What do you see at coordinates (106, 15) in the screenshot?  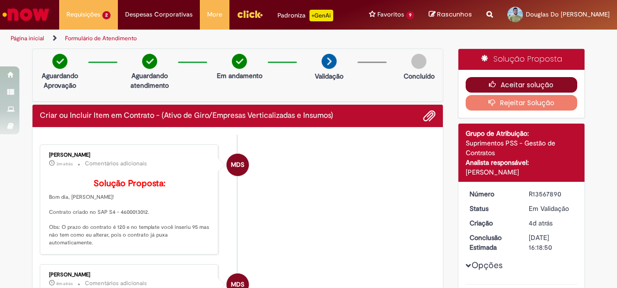 I see `span: 2` at bounding box center [106, 15].